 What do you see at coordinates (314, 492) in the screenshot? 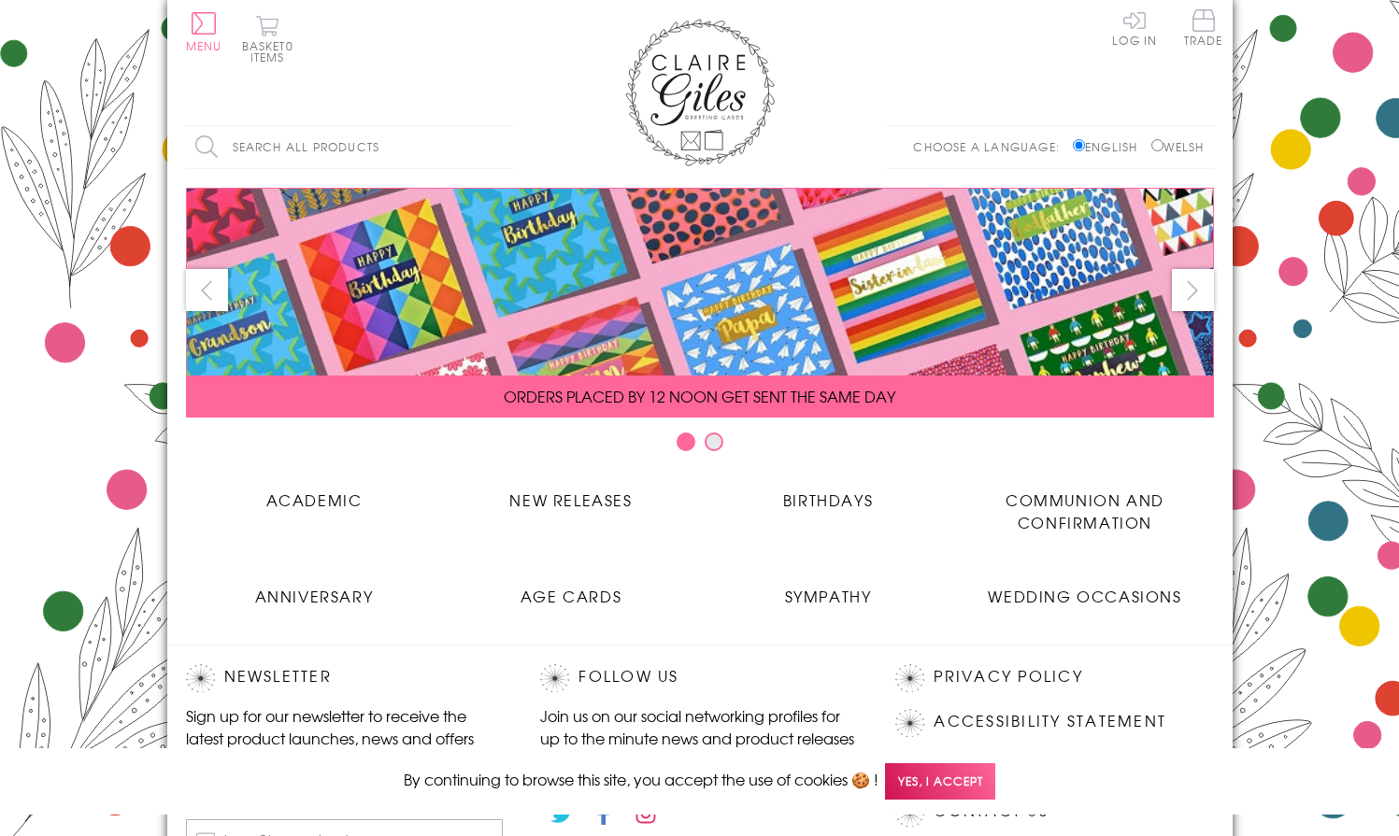
I see `a: Academic` at bounding box center [314, 492].